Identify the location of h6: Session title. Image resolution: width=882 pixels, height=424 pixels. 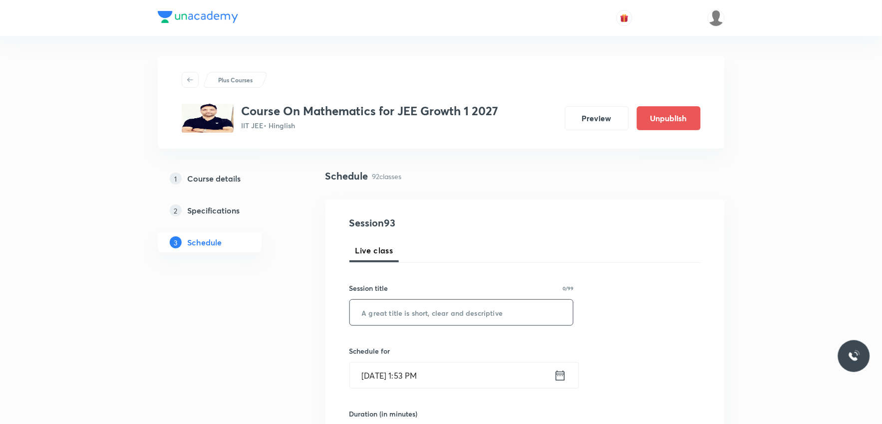
(369, 288).